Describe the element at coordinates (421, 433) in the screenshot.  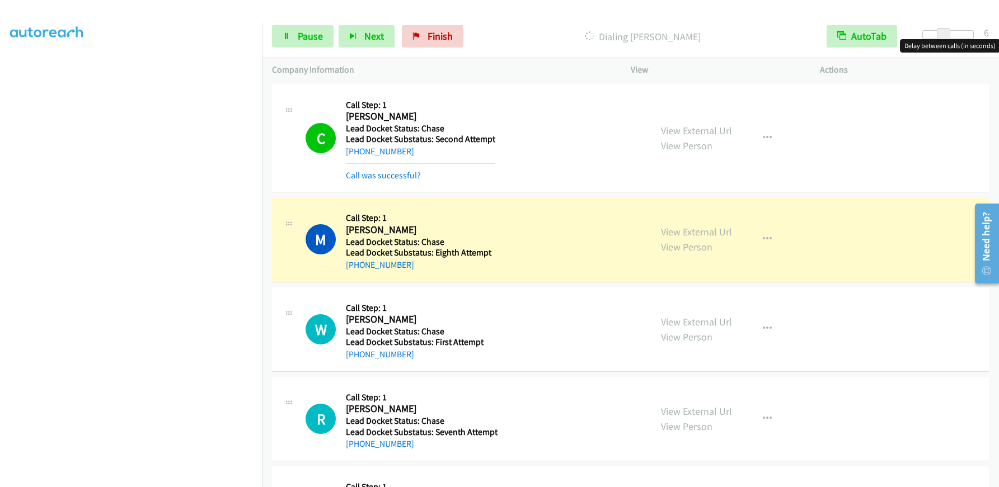
I see `h5: Lead Docket Substatus: Seventh Attempt` at that location.